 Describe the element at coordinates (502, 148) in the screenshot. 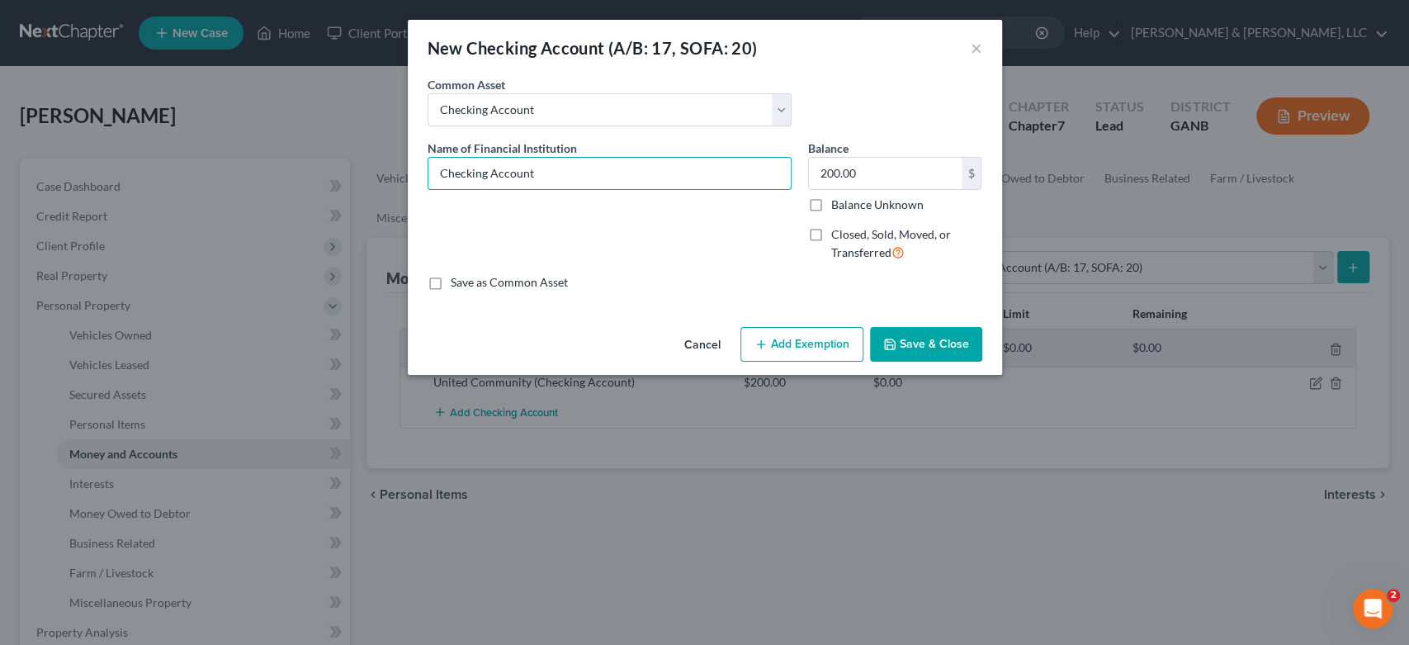

I see `span: Name of Financial Institution` at that location.